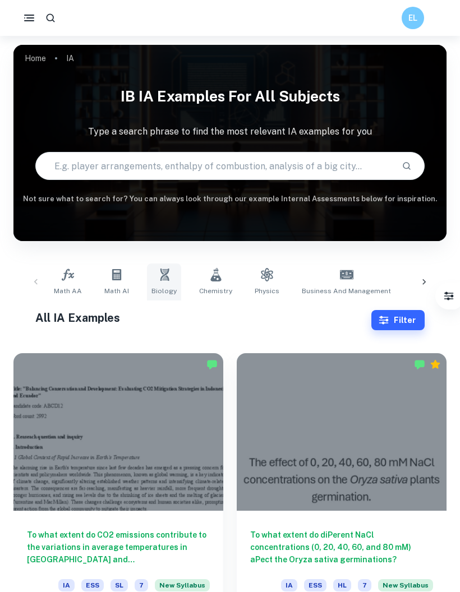 The height and width of the screenshot is (592, 460). I want to click on span: HL, so click(342, 586).